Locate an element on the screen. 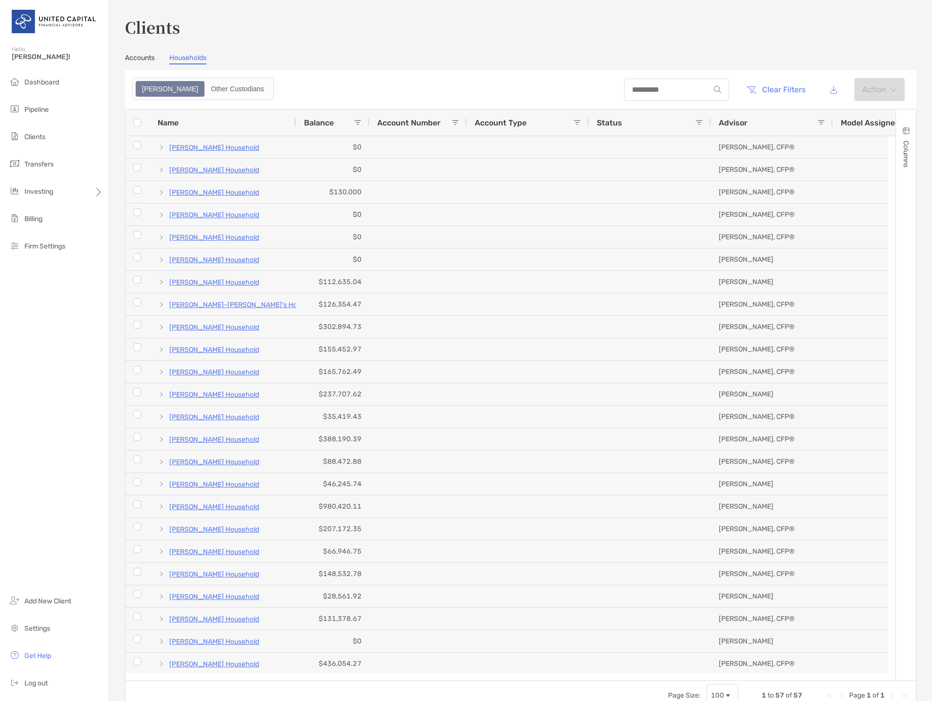 This screenshot has width=932, height=701. div: Zoe is located at coordinates (170, 89).